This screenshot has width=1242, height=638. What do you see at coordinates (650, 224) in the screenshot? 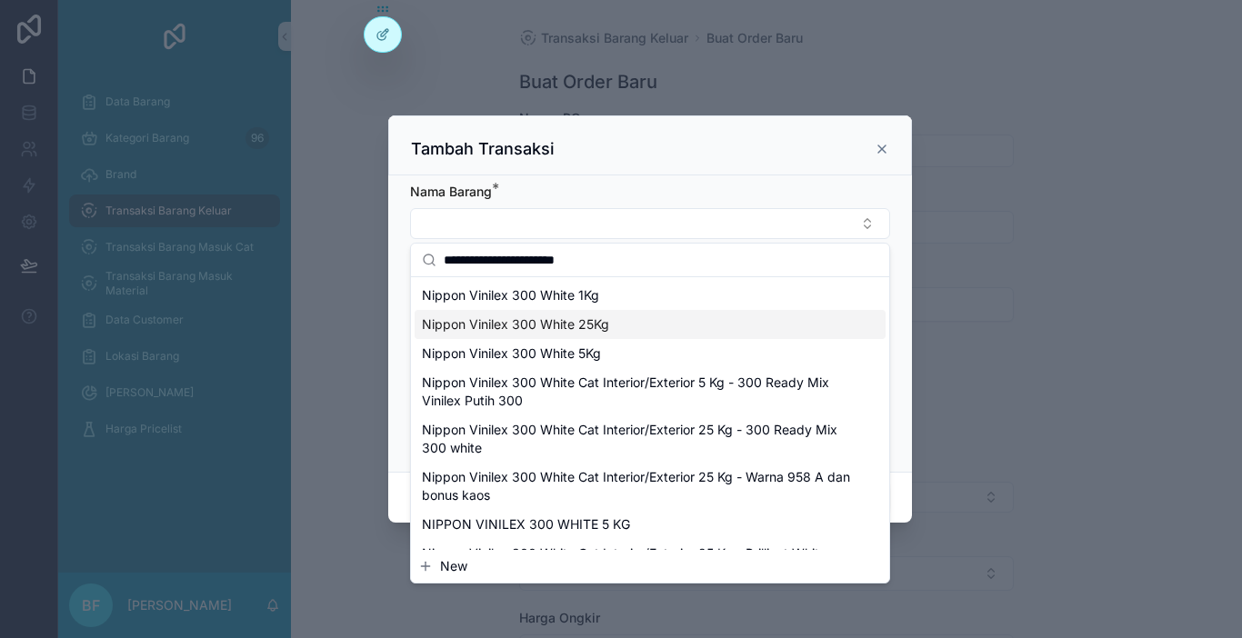
I see `button: Select Button` at bounding box center [650, 224].